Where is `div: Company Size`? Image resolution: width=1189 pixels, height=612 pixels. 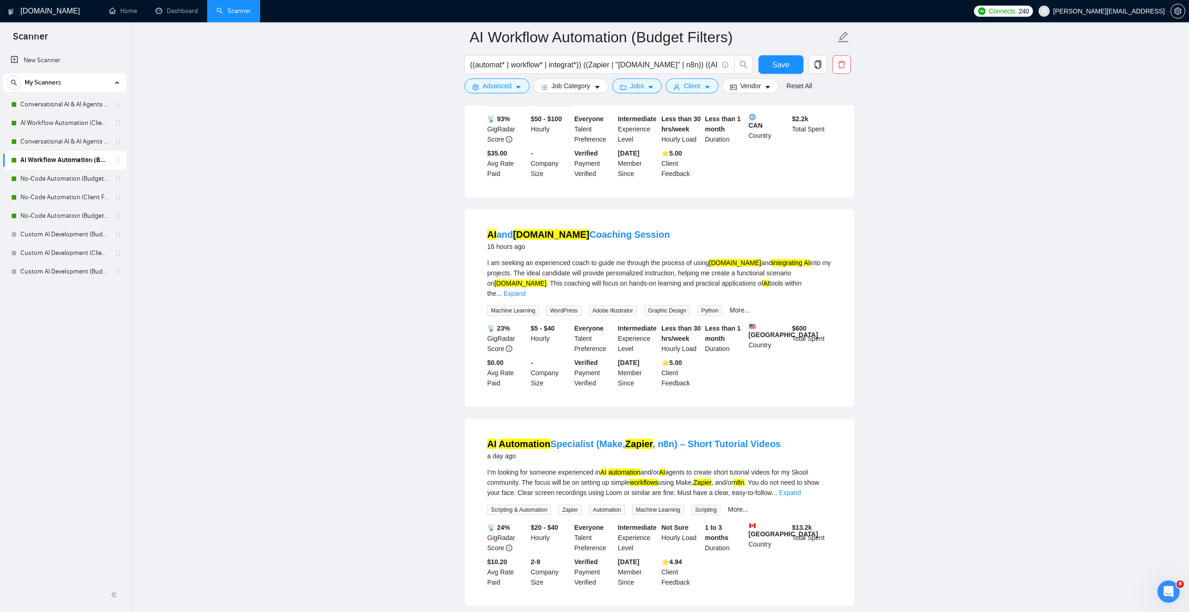 div: Company Size is located at coordinates (551, 164).